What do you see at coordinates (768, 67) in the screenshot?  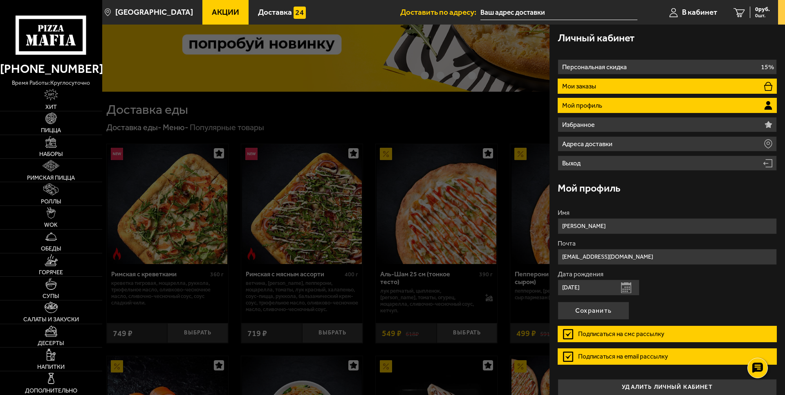 I see `p: 15%` at bounding box center [768, 67].